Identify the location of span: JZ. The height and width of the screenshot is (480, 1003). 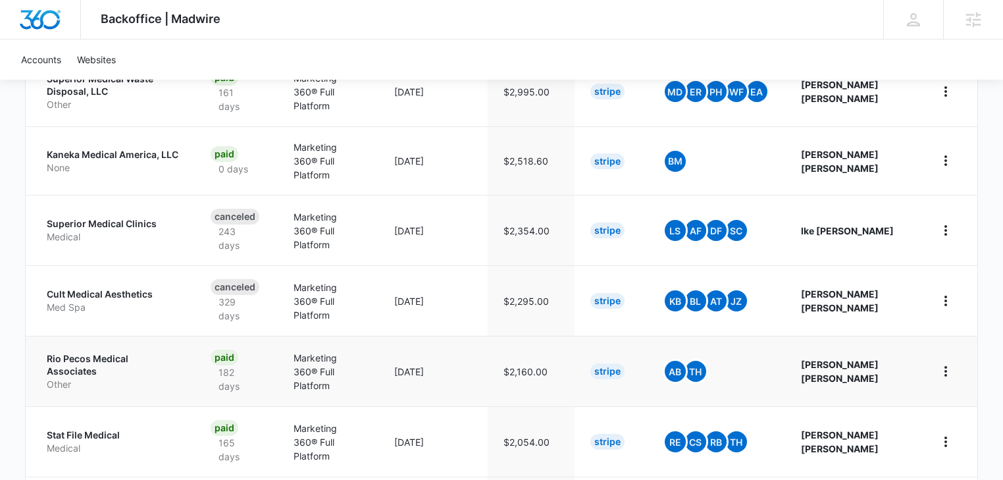
(736, 301).